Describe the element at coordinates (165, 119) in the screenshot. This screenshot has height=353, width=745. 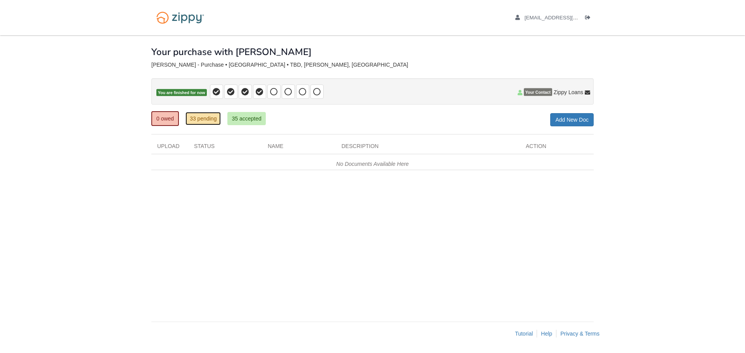
I see `a: 0 owed` at that location.